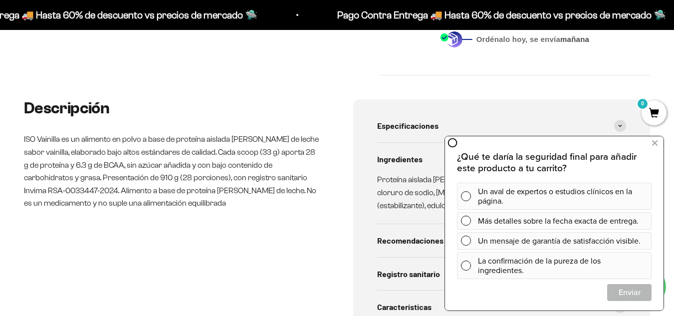 This screenshot has height=316, width=674. I want to click on span: Ordénalo hoy, se envía, so click(533, 39).